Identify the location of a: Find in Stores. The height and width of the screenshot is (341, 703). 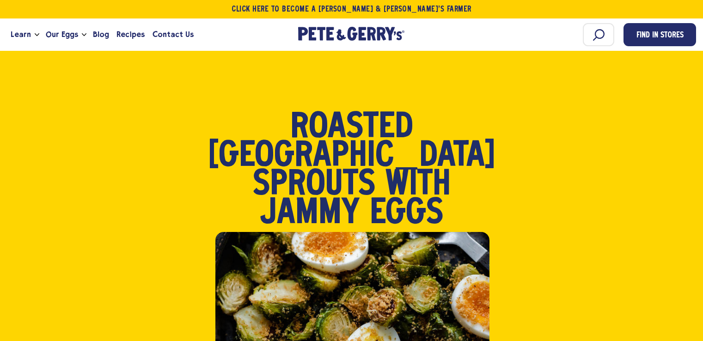
(660, 35).